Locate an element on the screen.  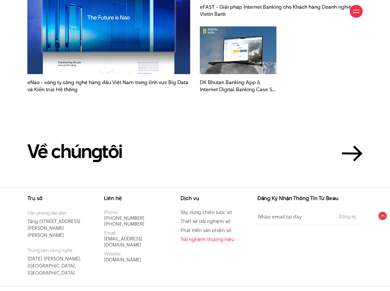
span: Internet Digital Banking Case Study is located at coordinates (238, 89).